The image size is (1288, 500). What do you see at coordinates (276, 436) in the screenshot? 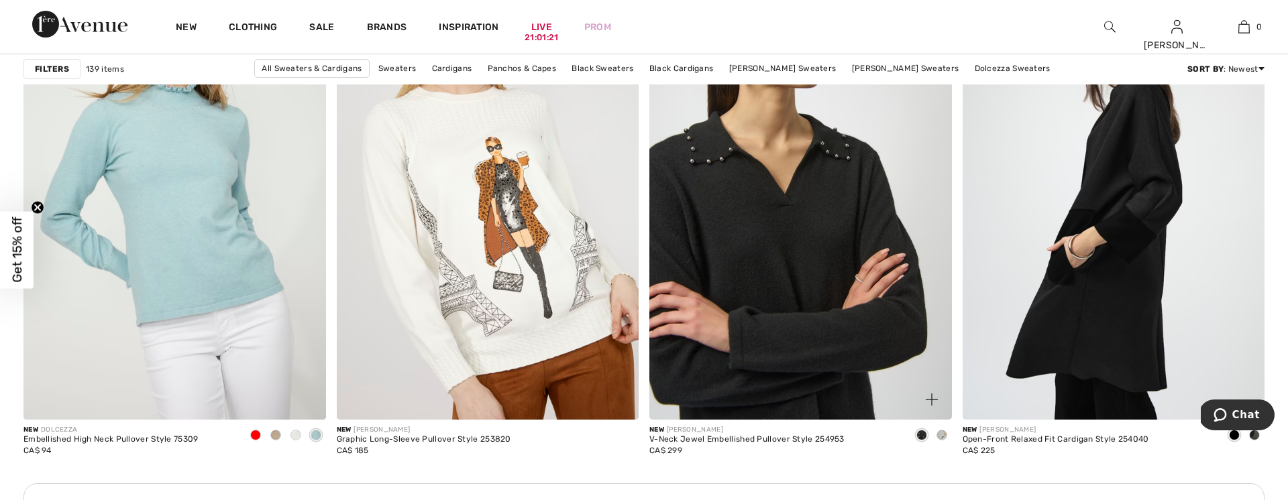
I see `div: Oatmeal` at bounding box center [276, 436].